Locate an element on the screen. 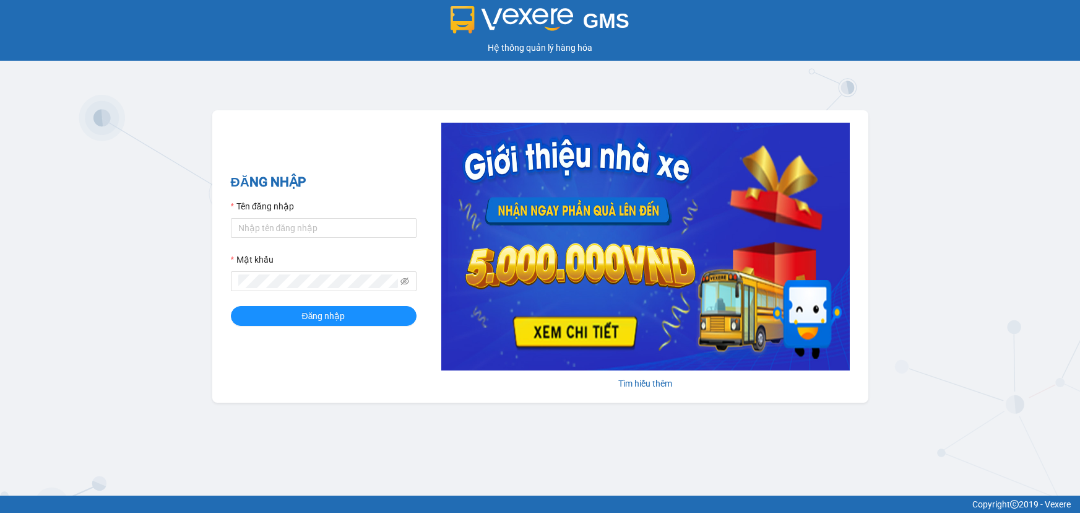 This screenshot has width=1080, height=513. div: Tìm hiểu thêm is located at coordinates (646, 383).